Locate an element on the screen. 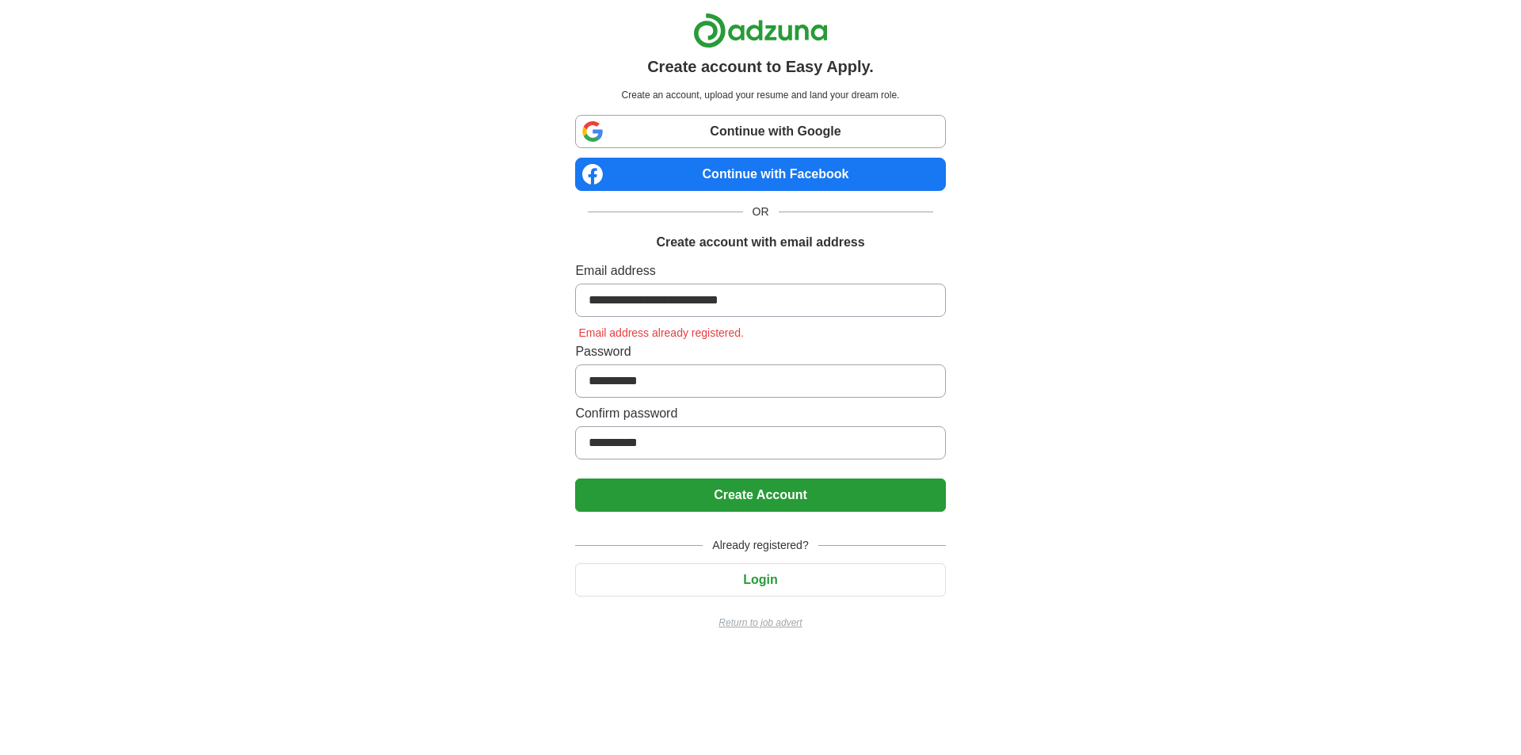 The width and height of the screenshot is (1521, 755). p: Return to job advert is located at coordinates (760, 623).